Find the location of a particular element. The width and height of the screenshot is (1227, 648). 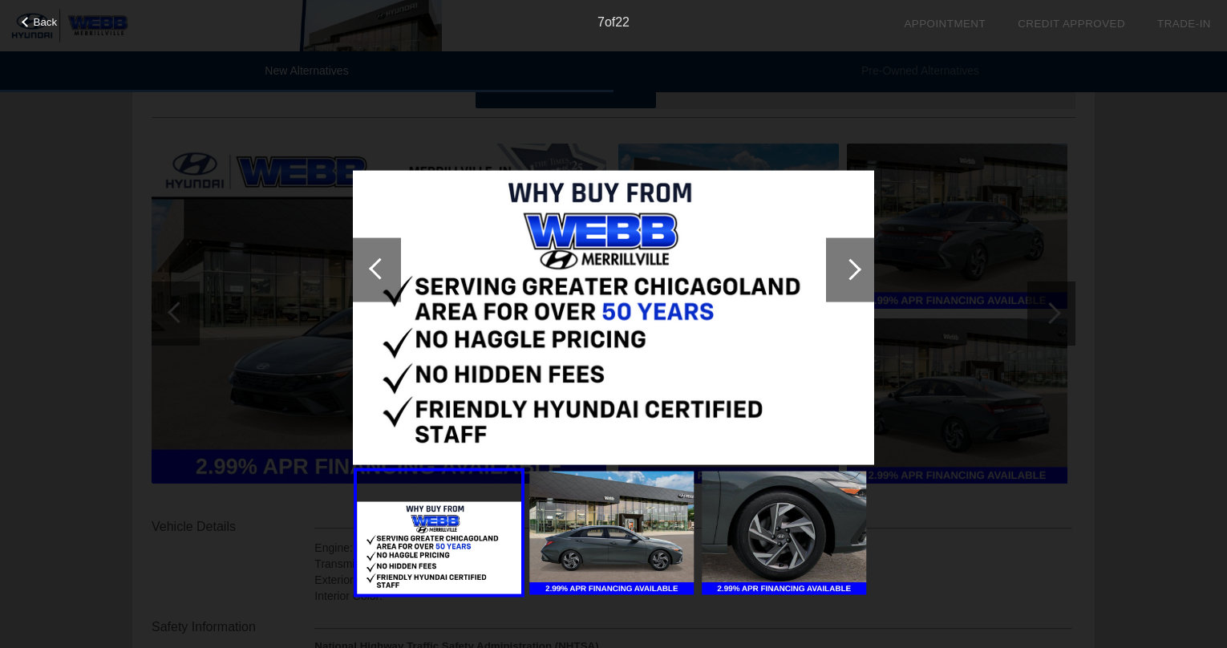

span: 7 is located at coordinates (601, 22).